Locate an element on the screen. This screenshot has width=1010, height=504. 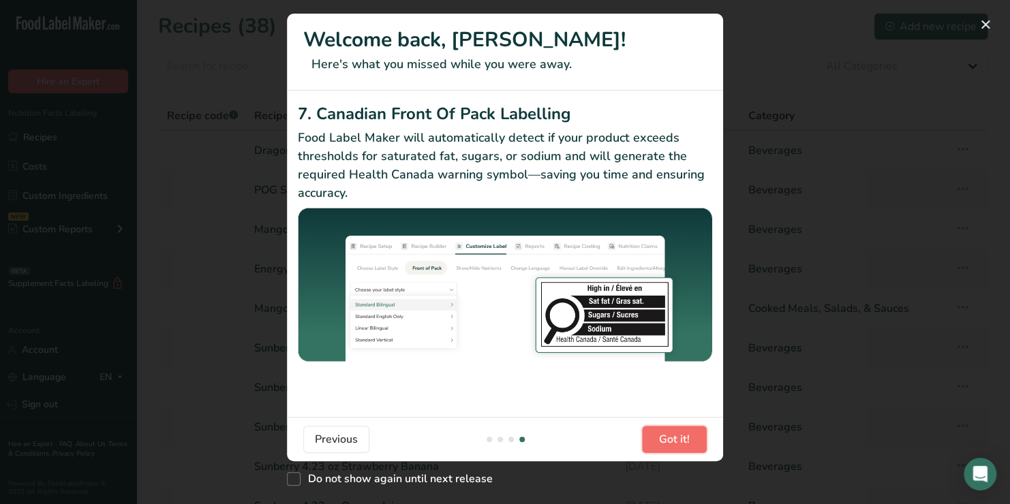
span: Do not show again until next release is located at coordinates (396, 479).